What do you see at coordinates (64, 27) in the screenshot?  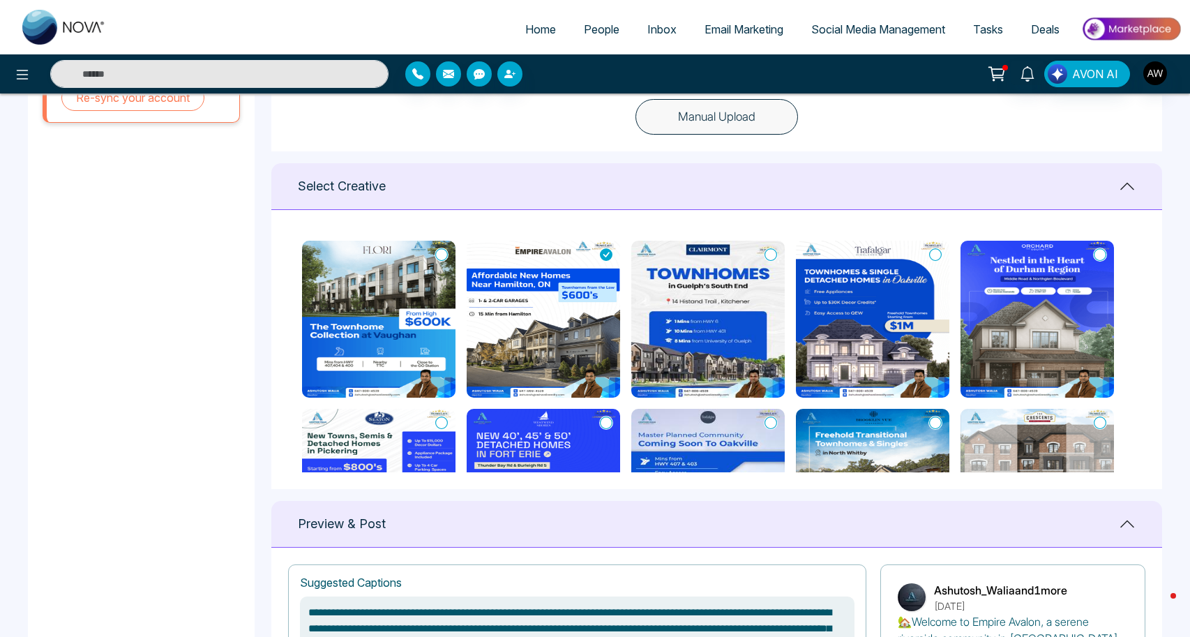 I see `img: Nova CRM Logo` at bounding box center [64, 27].